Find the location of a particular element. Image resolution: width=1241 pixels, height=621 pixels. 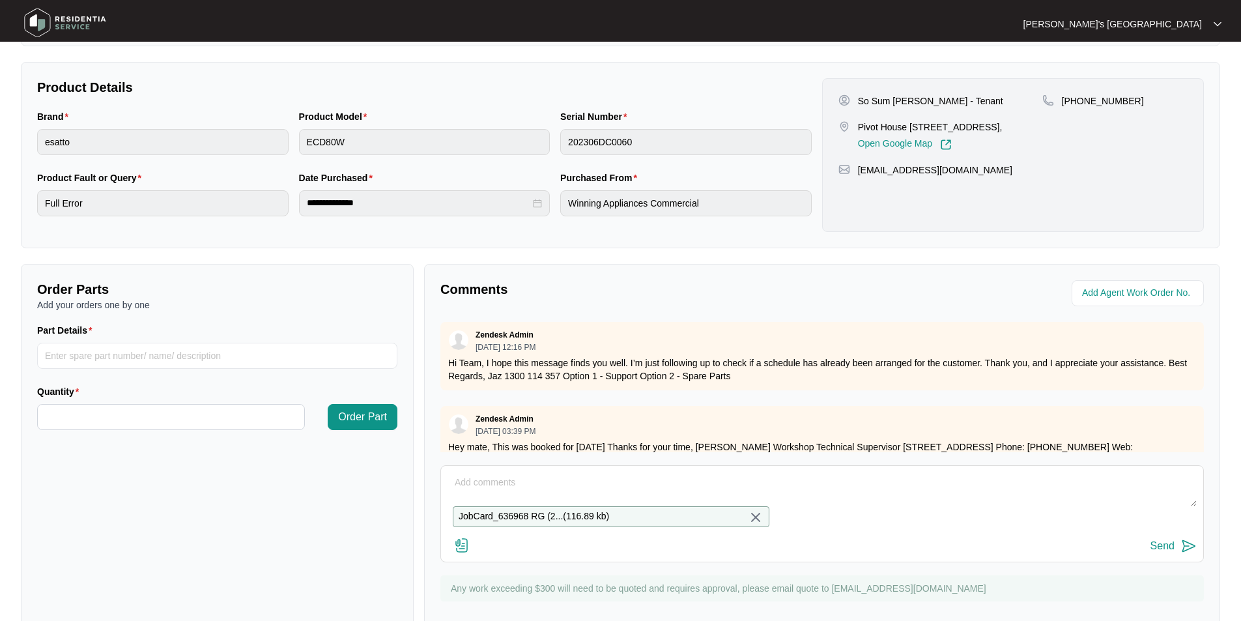

p: Product Details is located at coordinates (424, 87).